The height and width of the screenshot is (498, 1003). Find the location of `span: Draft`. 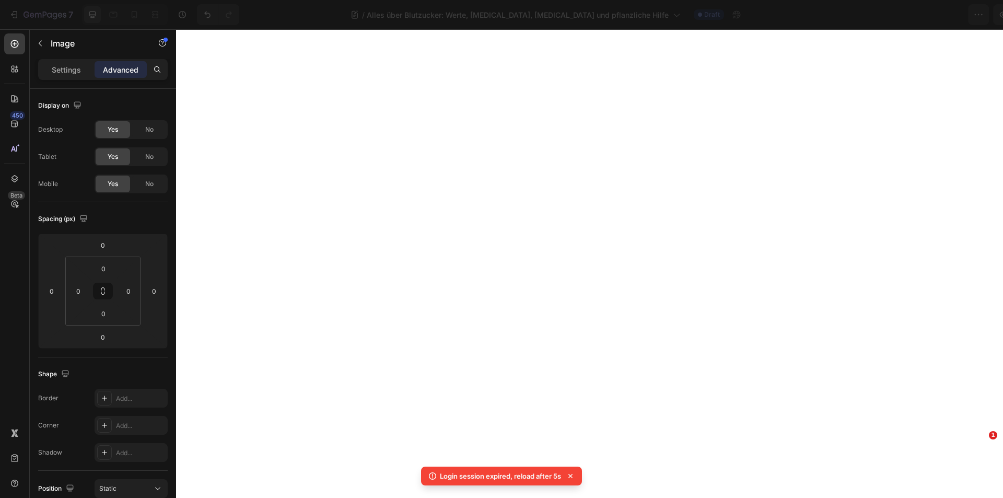

span: Draft is located at coordinates (712, 15).